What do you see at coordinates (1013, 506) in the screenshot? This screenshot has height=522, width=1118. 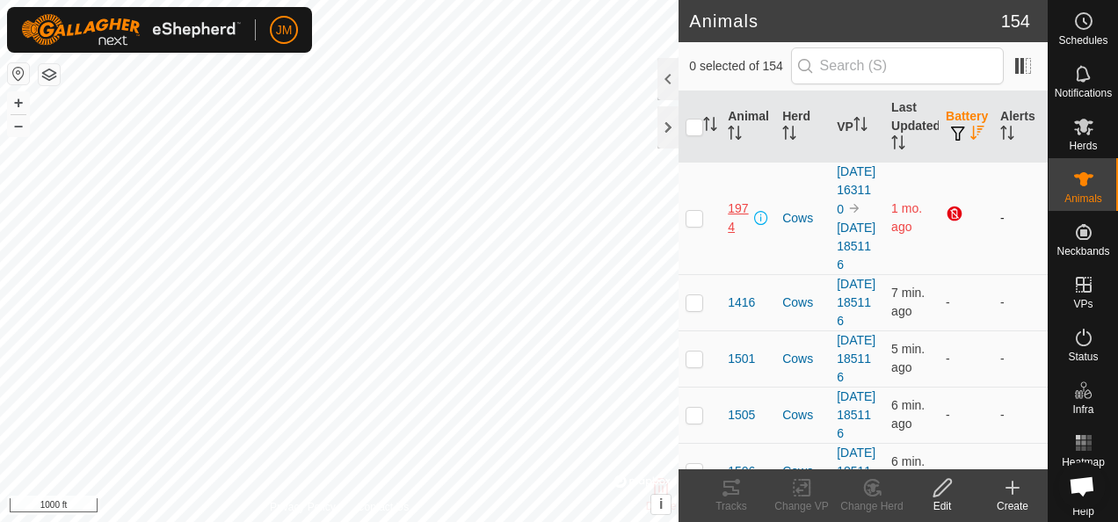 I see `div: Create` at bounding box center [1013, 506].